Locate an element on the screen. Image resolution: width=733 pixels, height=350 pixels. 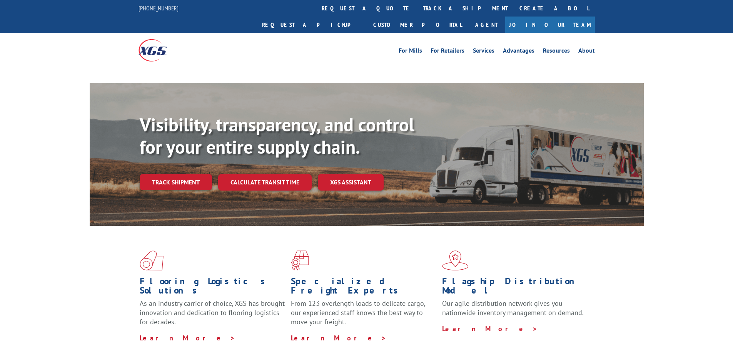
span: Our agile distribution network gives you nationwide inventory management on demand. is located at coordinates (513, 308).